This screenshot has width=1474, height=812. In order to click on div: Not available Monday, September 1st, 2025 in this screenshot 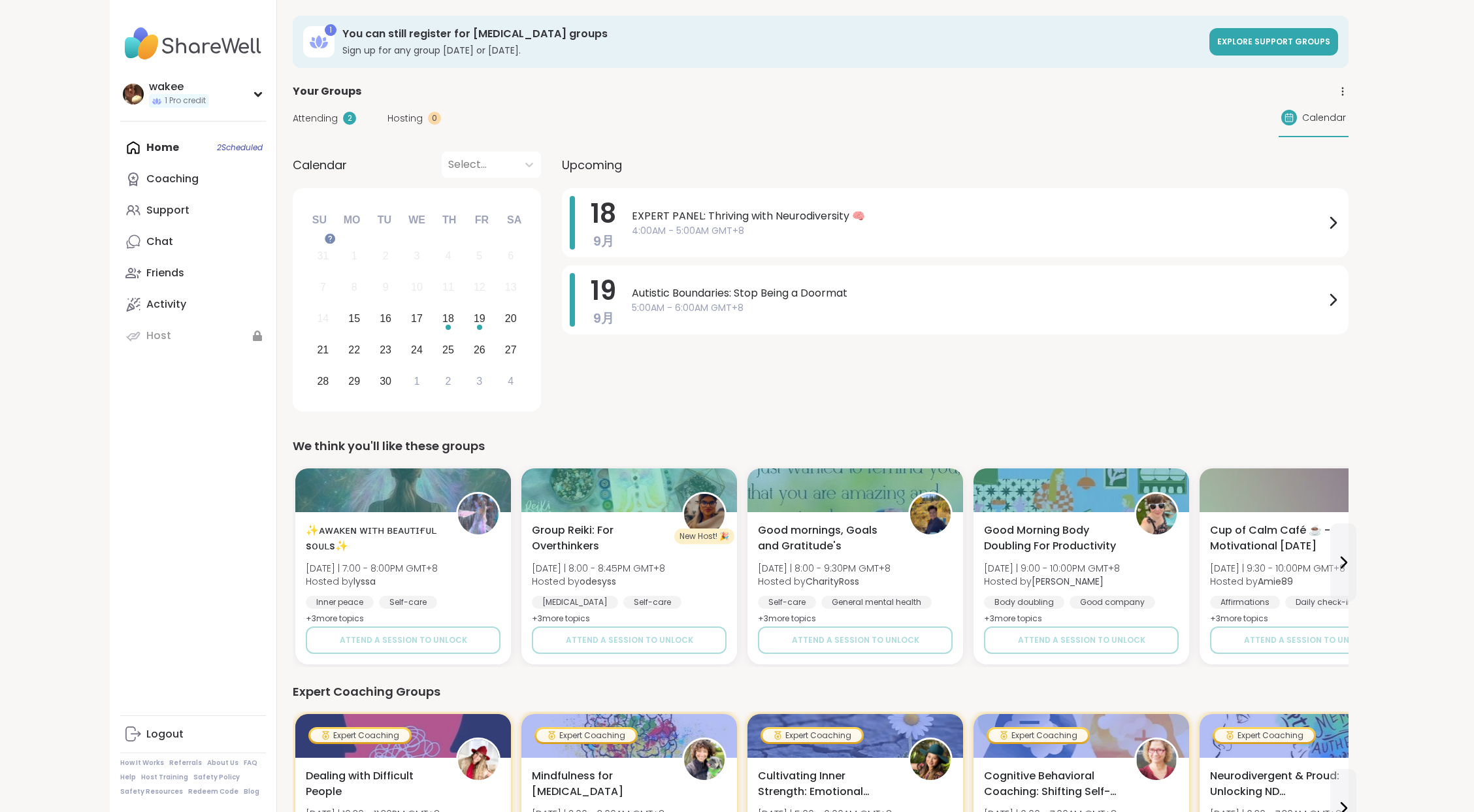, I will do `click(354, 256)`.